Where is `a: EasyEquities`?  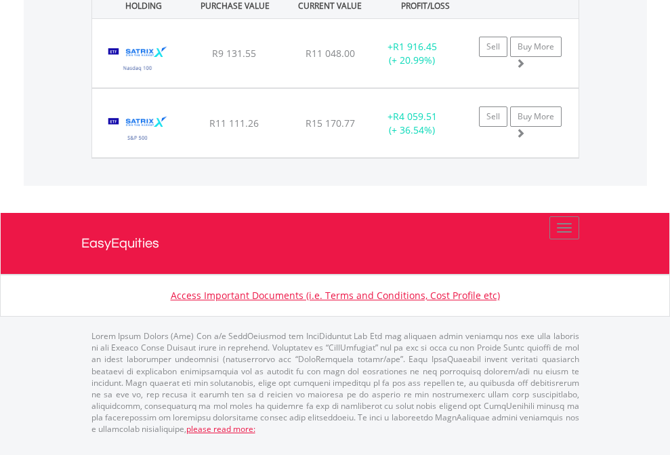
a: EasyEquities is located at coordinates (336, 243).